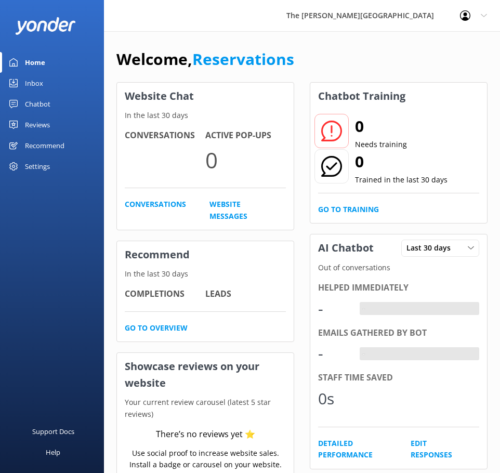 Image resolution: width=500 pixels, height=473 pixels. What do you see at coordinates (165, 136) in the screenshot?
I see `h4: Conversations` at bounding box center [165, 136].